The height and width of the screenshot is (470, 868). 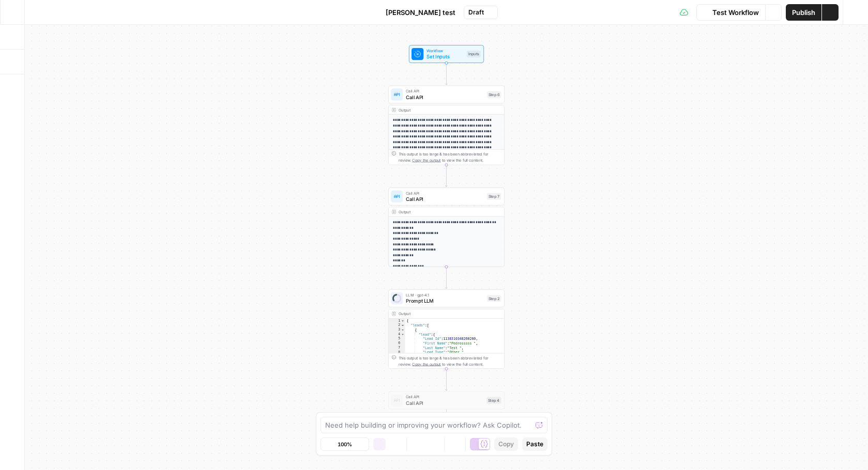 What do you see at coordinates (445, 56) in the screenshot?
I see `span: Set Inputs` at bounding box center [445, 56].